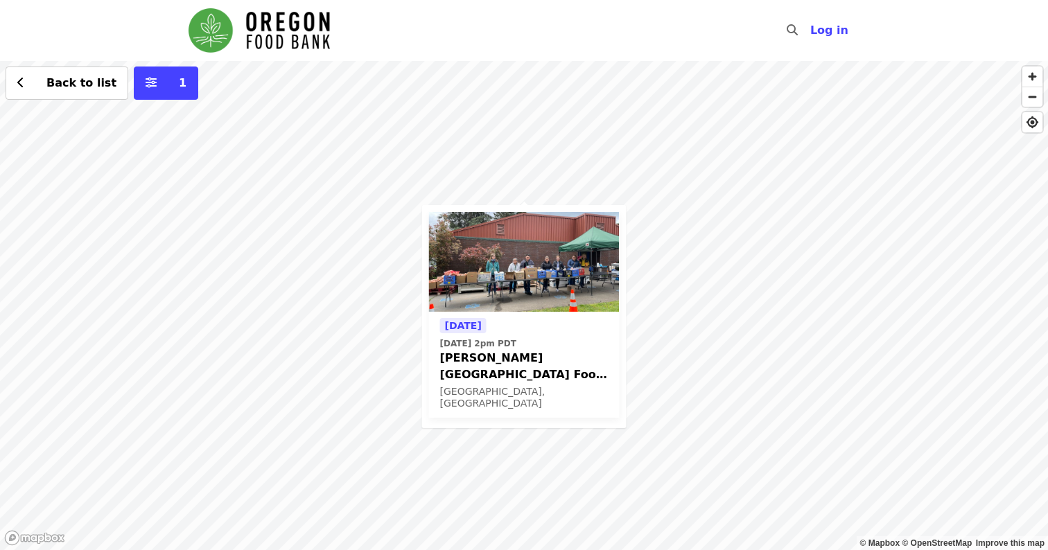 The width and height of the screenshot is (1048, 550). I want to click on span: 1, so click(182, 82).